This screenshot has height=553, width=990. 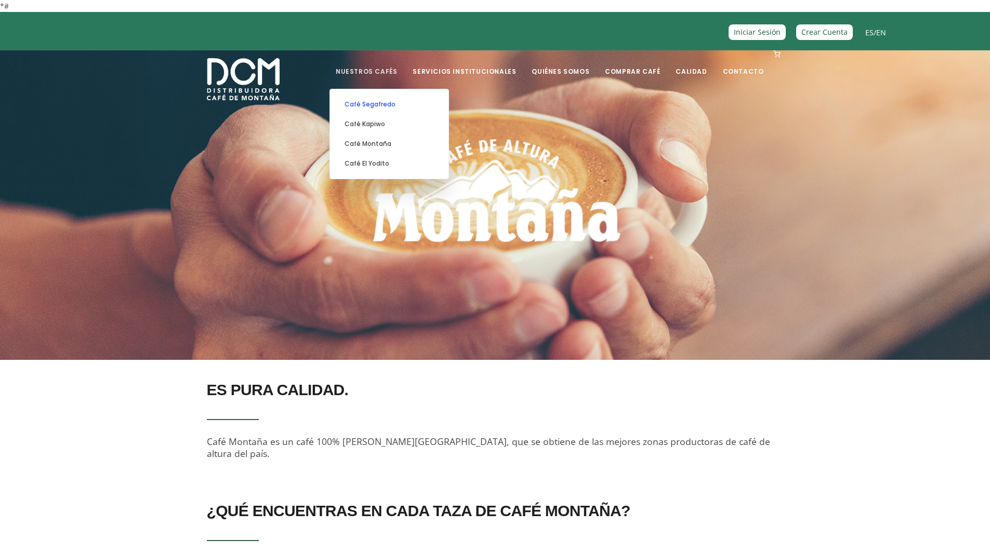 I want to click on a: Café El Yodito, so click(x=389, y=164).